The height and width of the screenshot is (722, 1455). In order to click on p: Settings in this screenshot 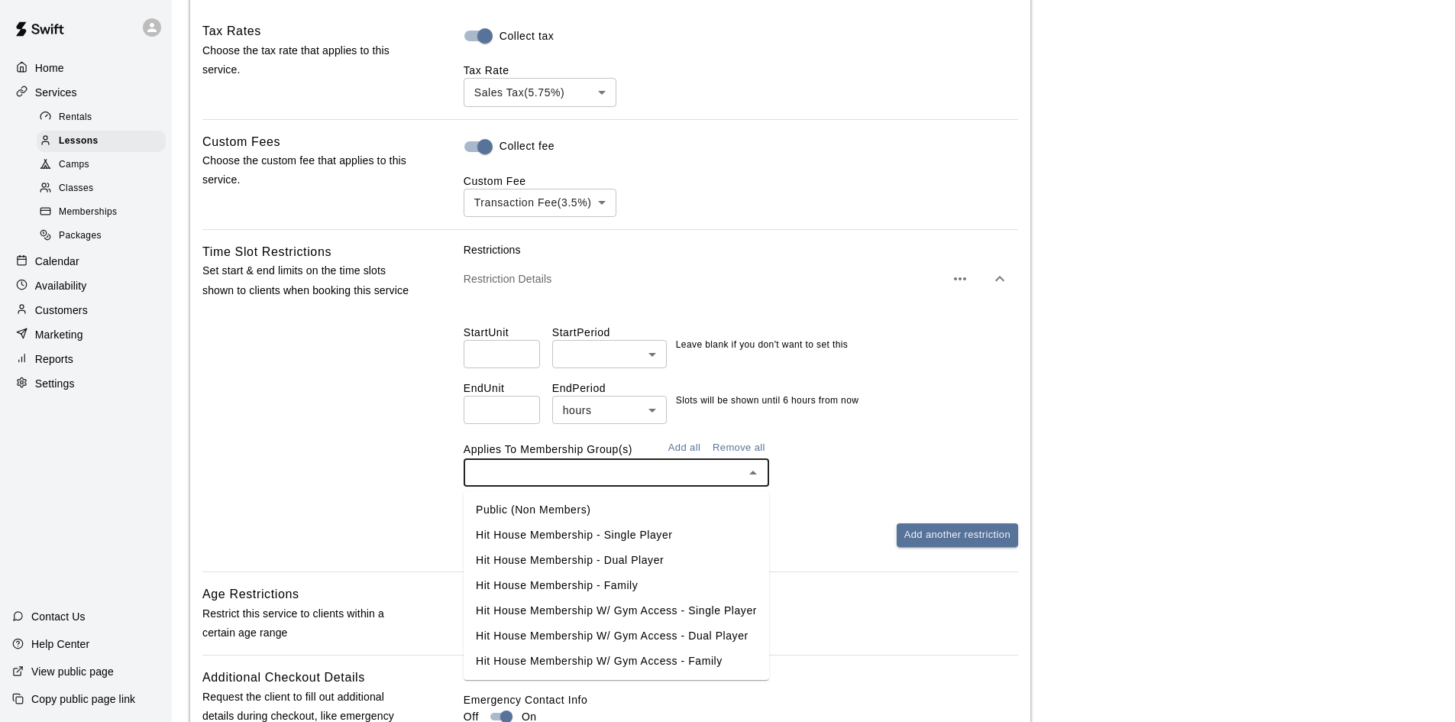, I will do `click(55, 383)`.